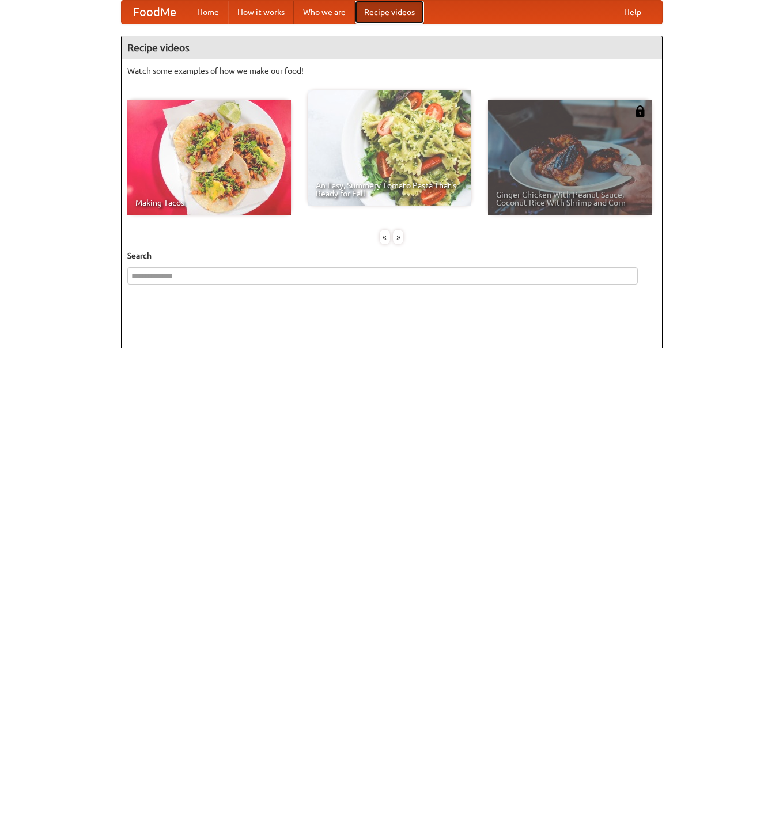 Image resolution: width=783 pixels, height=815 pixels. What do you see at coordinates (640, 111) in the screenshot?
I see `img: 483408.png` at bounding box center [640, 111].